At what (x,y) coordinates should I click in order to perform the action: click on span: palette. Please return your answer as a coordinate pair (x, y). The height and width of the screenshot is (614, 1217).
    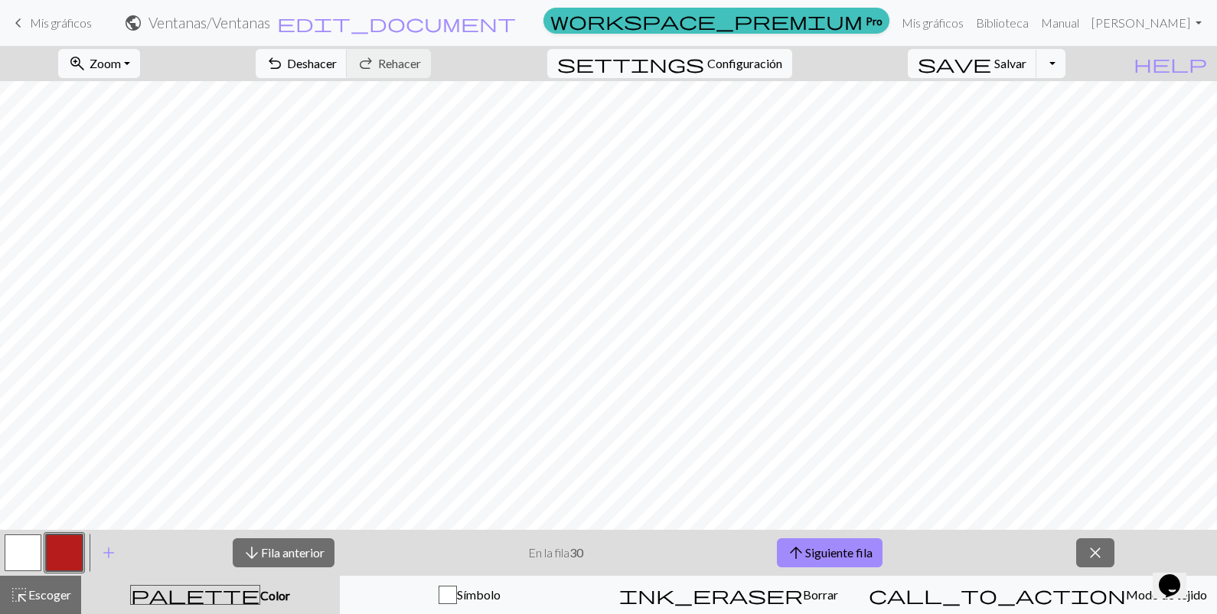
    Looking at the image, I should click on (195, 595).